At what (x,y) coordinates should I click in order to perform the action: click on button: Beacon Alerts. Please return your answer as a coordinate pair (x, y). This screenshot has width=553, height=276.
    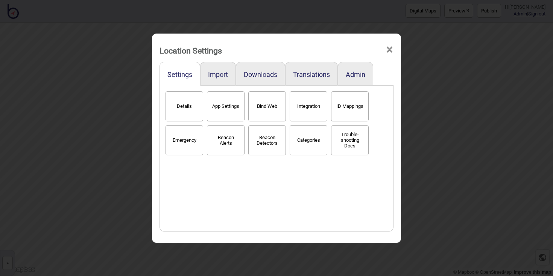
    Looking at the image, I should click on (226, 140).